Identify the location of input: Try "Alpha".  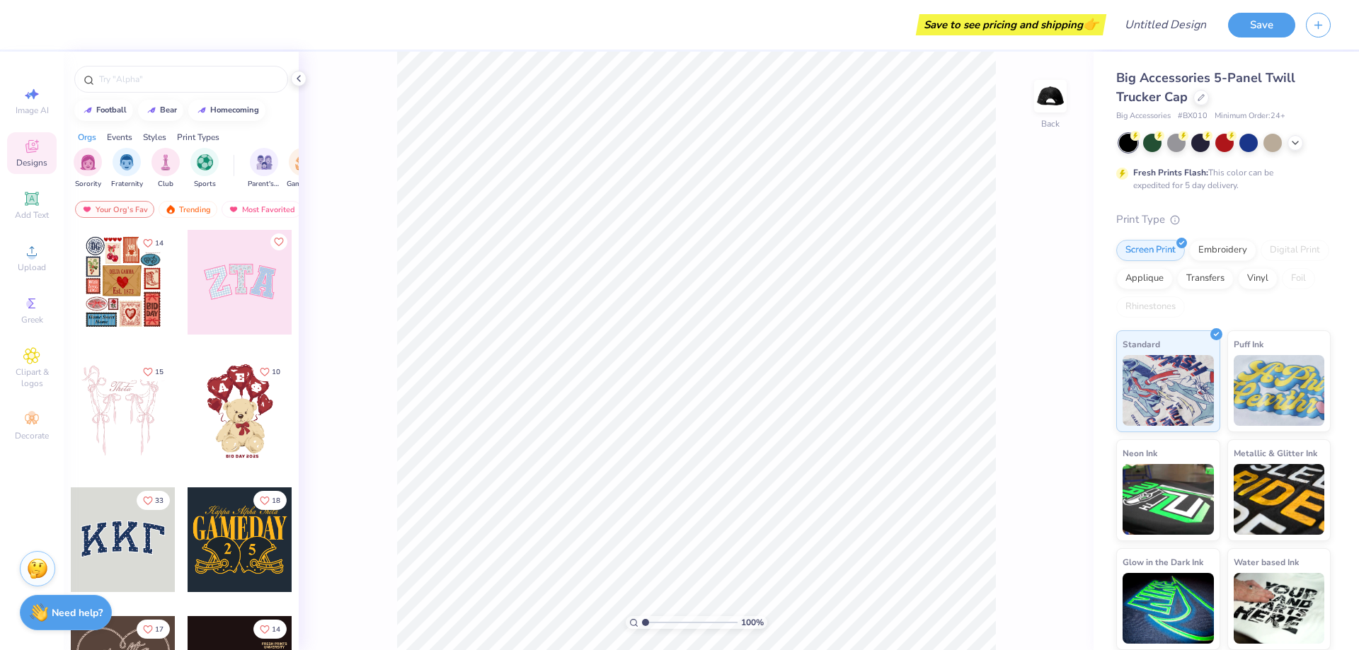
(188, 79).